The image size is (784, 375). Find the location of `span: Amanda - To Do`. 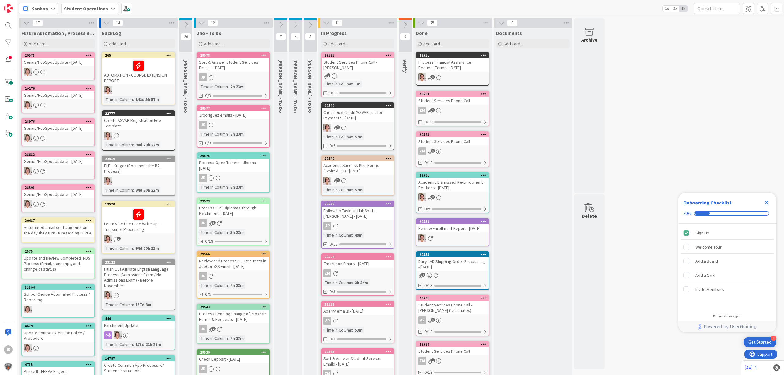

span: Amanda - To Do is located at coordinates (310, 86).